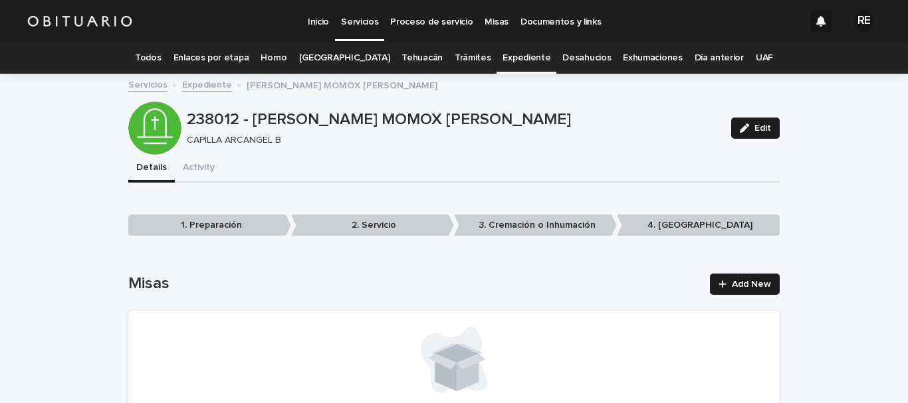 The image size is (908, 403). I want to click on span: Add New, so click(751, 284).